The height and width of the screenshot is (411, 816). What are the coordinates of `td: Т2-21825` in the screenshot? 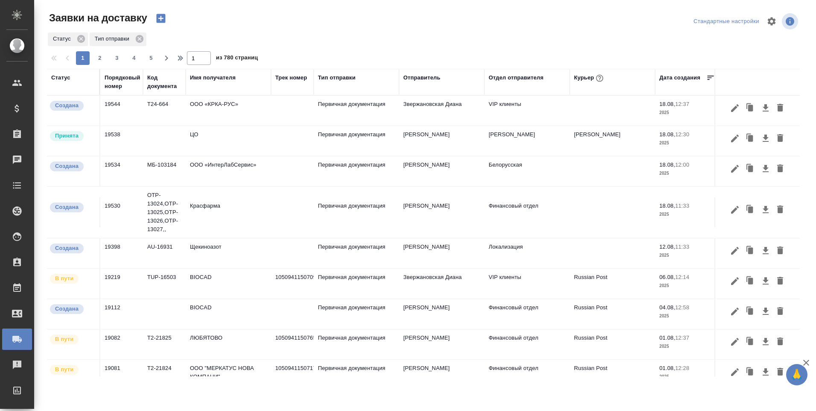 It's located at (164, 344).